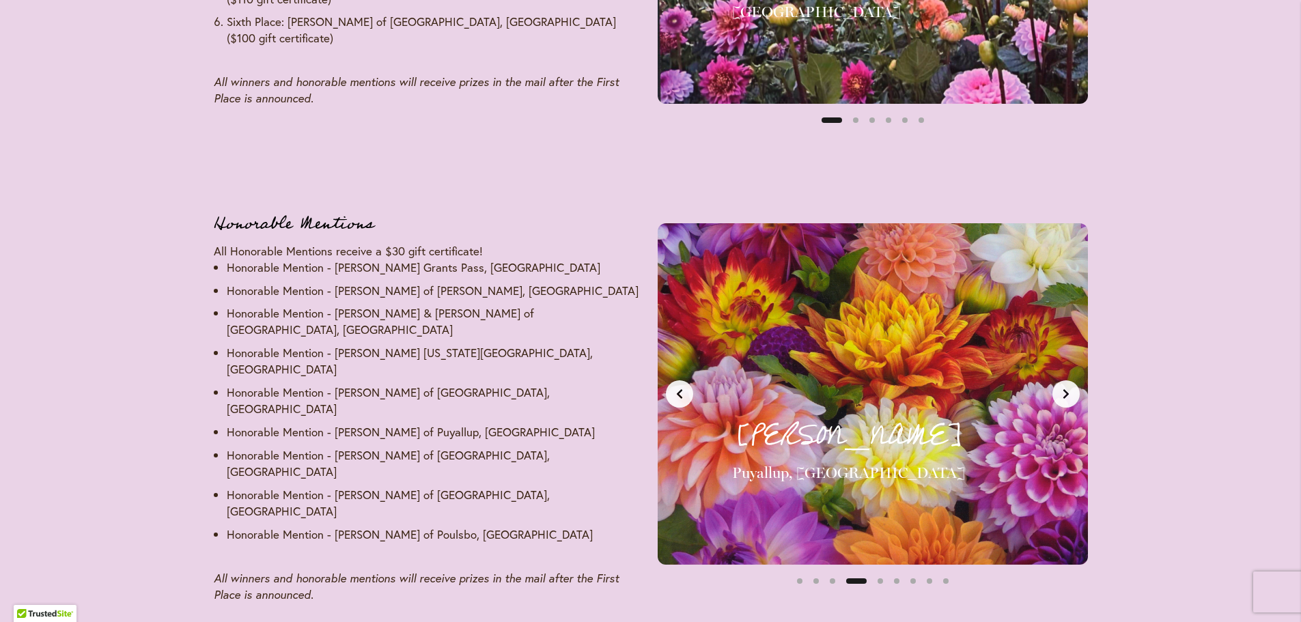 The image size is (1301, 622). Describe the element at coordinates (856, 120) in the screenshot. I see `button: Slide 2` at that location.